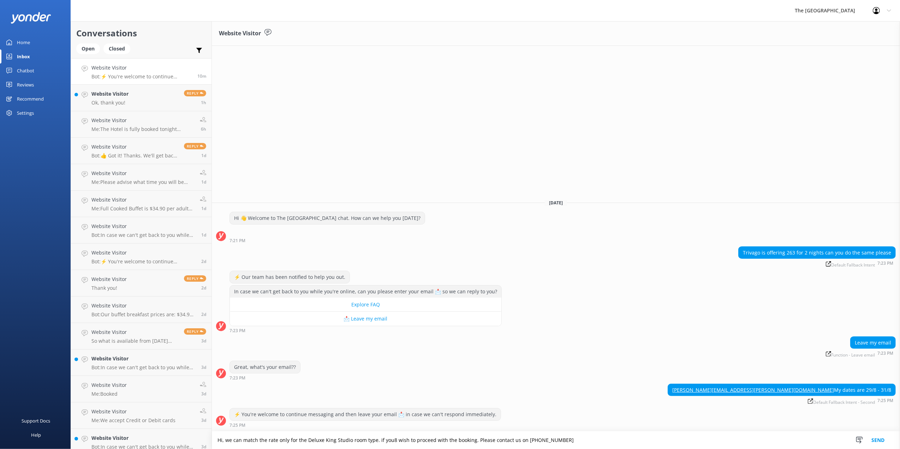  I want to click on span: Function - Leave email, so click(851, 354).